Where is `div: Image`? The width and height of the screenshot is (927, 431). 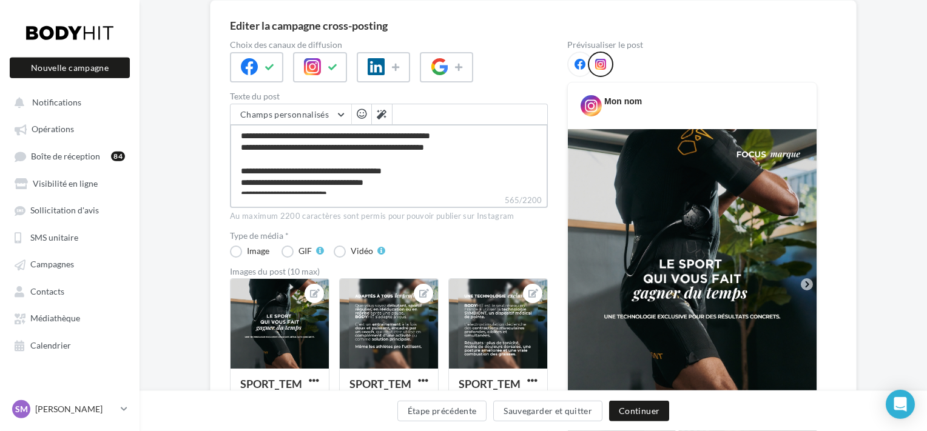
div: Image is located at coordinates (258, 251).